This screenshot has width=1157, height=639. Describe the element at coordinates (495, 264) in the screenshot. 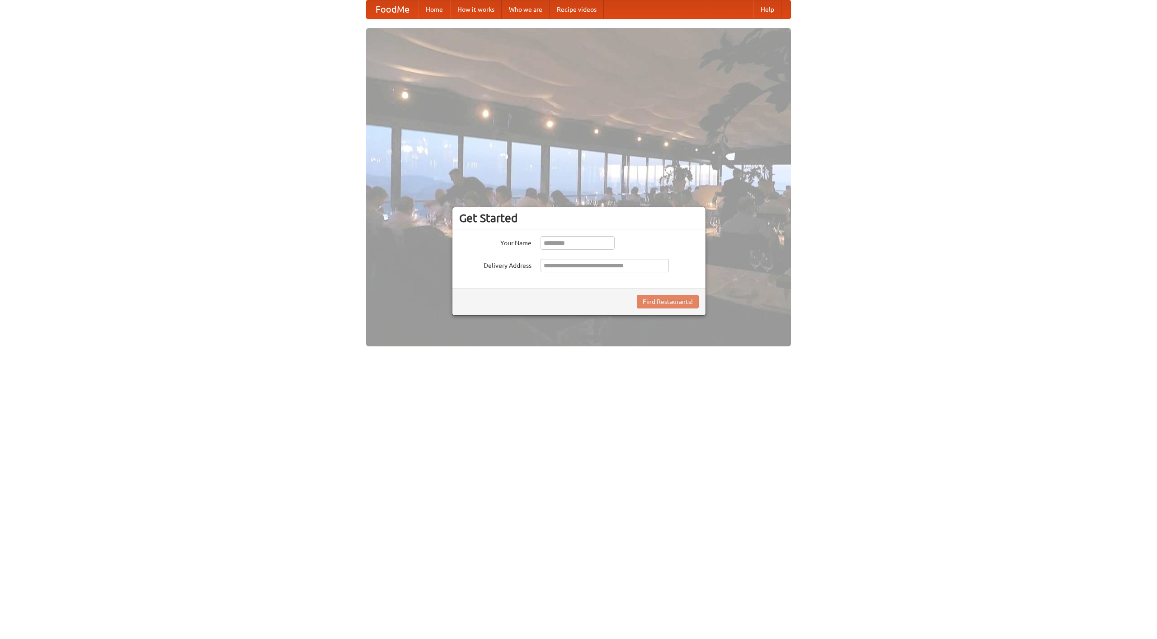

I see `label: Delivery Address` at that location.